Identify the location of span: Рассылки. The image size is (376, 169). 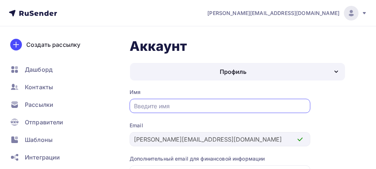
(39, 104).